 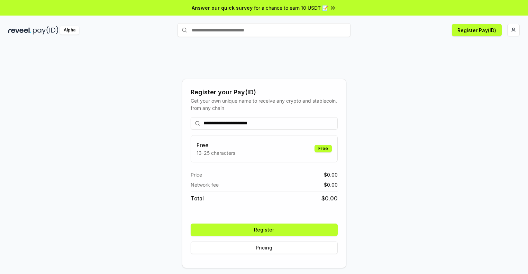 I want to click on div: Get your own unique name to receive any crypto and stablecoin, from any chain, so click(x=264, y=104).